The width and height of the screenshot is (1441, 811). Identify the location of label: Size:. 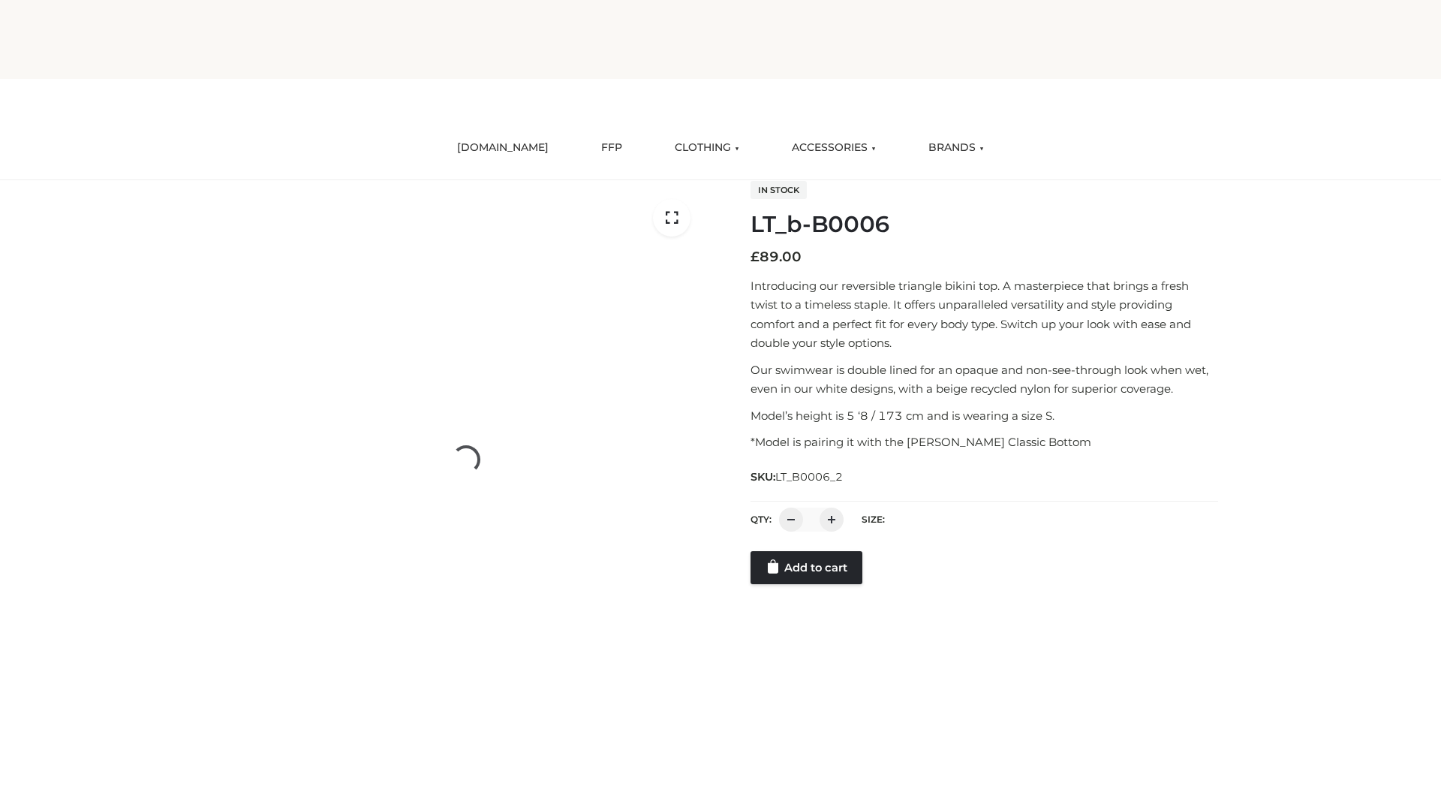
(873, 519).